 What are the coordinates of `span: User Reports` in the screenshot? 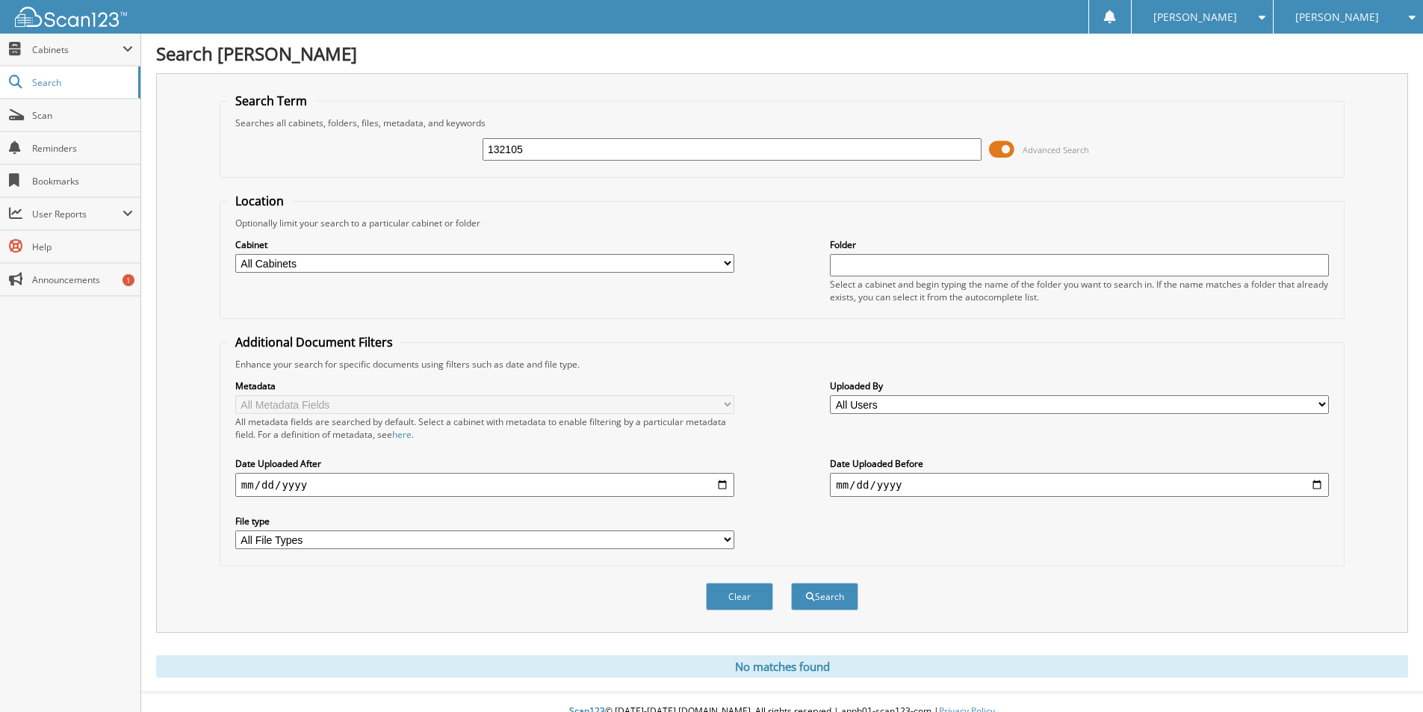 It's located at (77, 214).